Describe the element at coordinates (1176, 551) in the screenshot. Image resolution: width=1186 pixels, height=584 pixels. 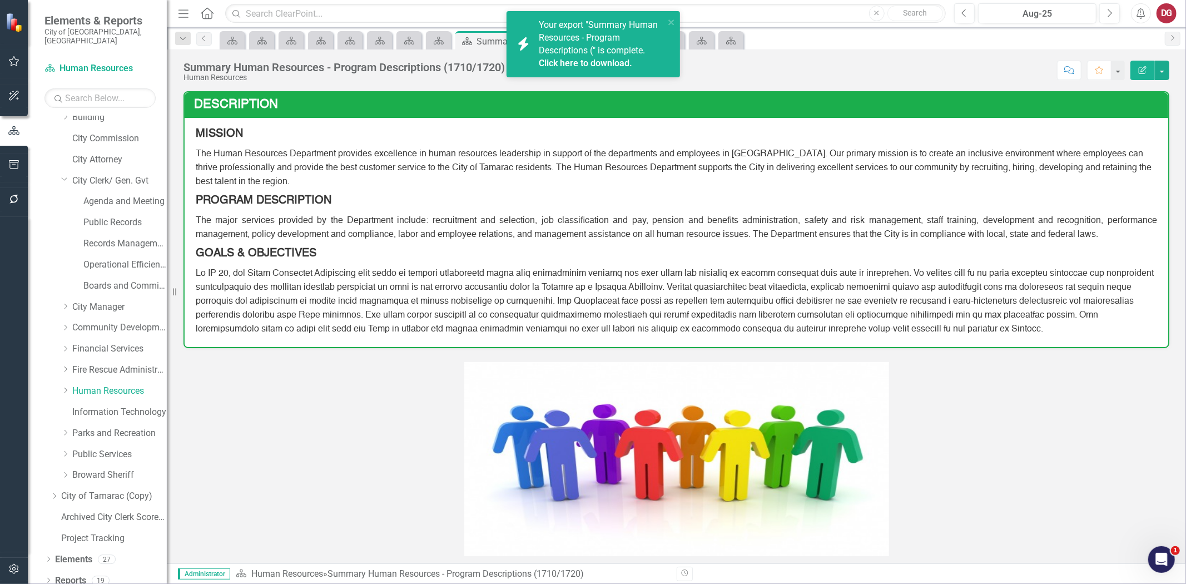
I see `span: 1` at that location.